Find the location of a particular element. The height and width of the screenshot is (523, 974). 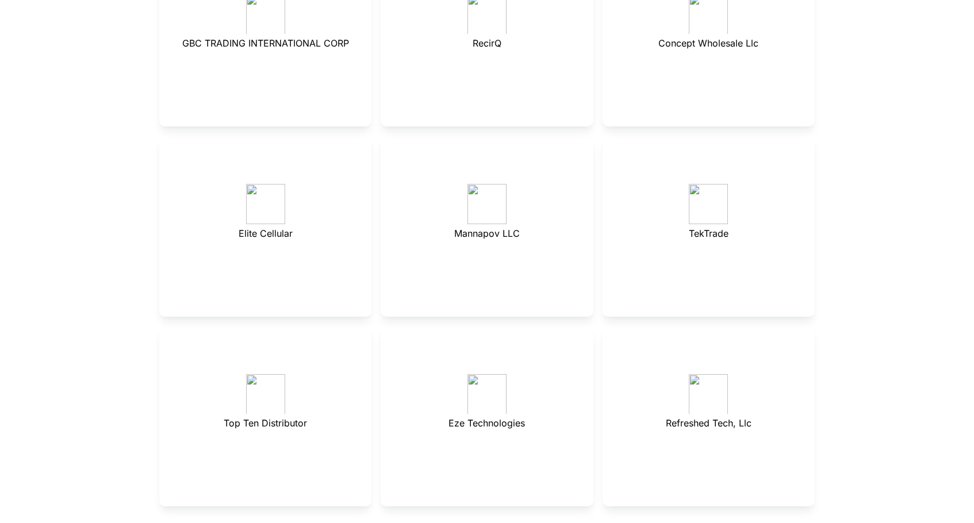

span: Top Ten Distributor is located at coordinates (265, 423).